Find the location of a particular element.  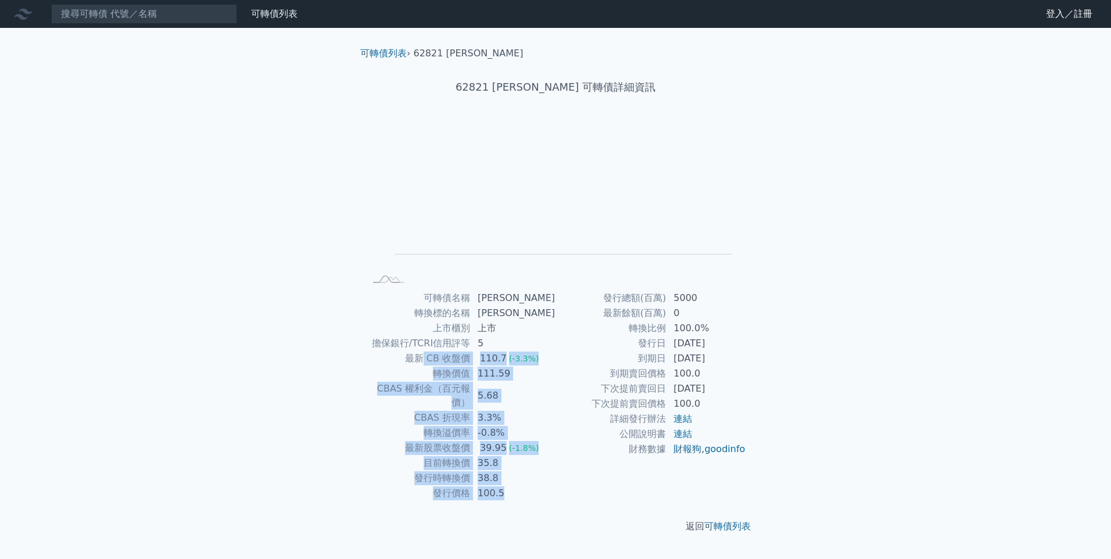

td: 擔保銀行/TCRI信用評等 is located at coordinates (418, 343).